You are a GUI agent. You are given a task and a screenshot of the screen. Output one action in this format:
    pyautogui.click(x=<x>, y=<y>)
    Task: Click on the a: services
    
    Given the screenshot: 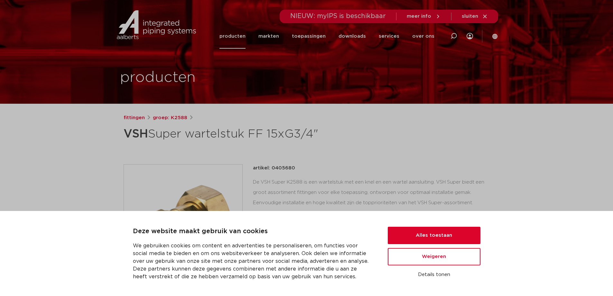 What is the action you would take?
    pyautogui.click(x=389, y=36)
    